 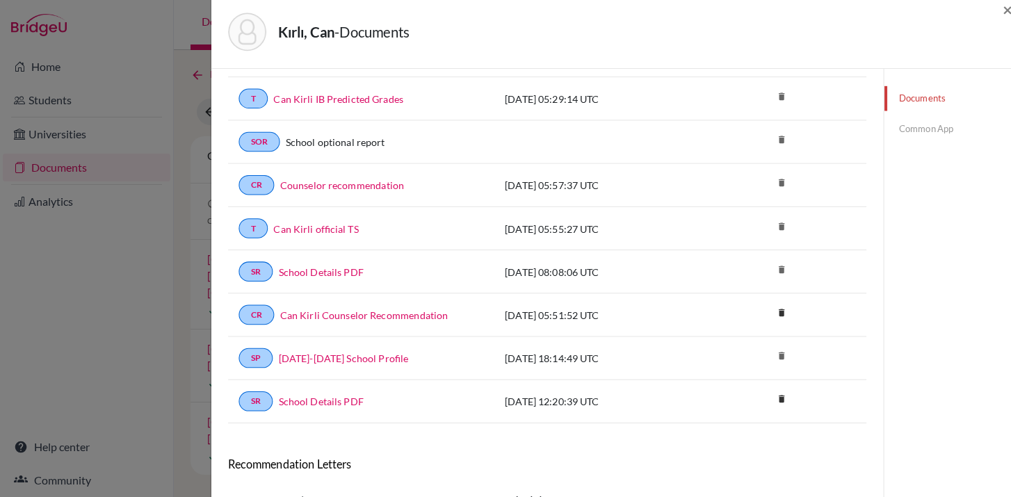 I want to click on a: Can Kirli IB Predicted Grades, so click(x=338, y=98).